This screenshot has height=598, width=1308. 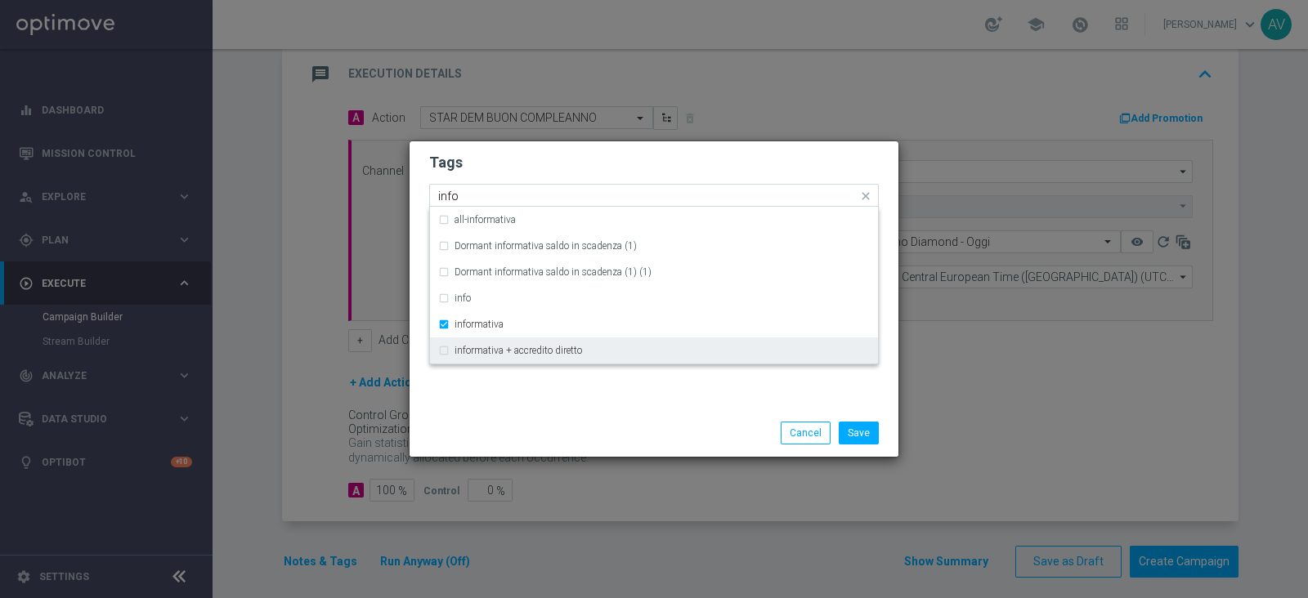 What do you see at coordinates (654, 246) in the screenshot?
I see `div: Dormant informativa saldo in scadenza (1)` at bounding box center [654, 246].